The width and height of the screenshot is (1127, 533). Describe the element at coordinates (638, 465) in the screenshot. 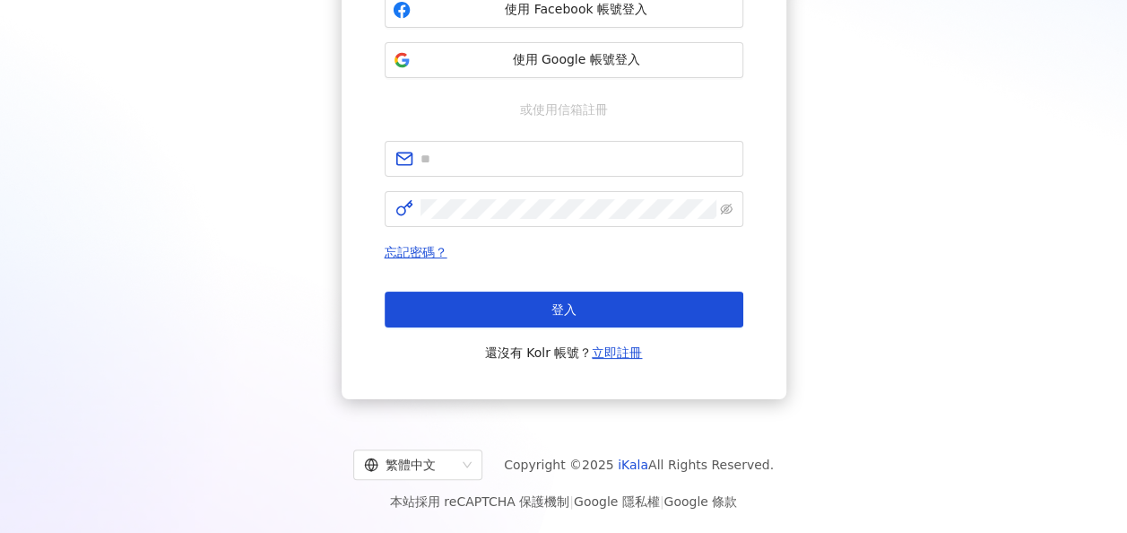

I see `span: Copyright © 2025 All Rights Reserved.` at that location.